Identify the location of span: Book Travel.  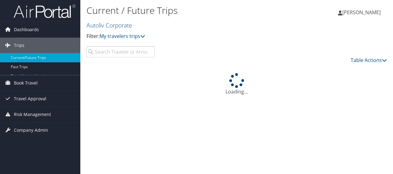
(26, 83).